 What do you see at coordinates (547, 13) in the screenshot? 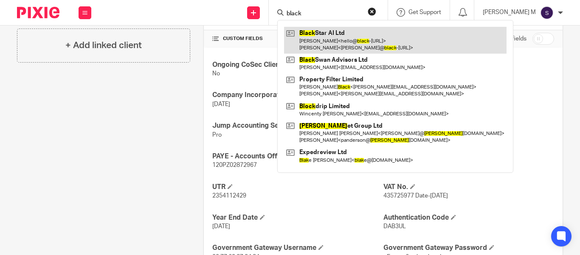
I see `img: svg%3E` at bounding box center [547, 13].